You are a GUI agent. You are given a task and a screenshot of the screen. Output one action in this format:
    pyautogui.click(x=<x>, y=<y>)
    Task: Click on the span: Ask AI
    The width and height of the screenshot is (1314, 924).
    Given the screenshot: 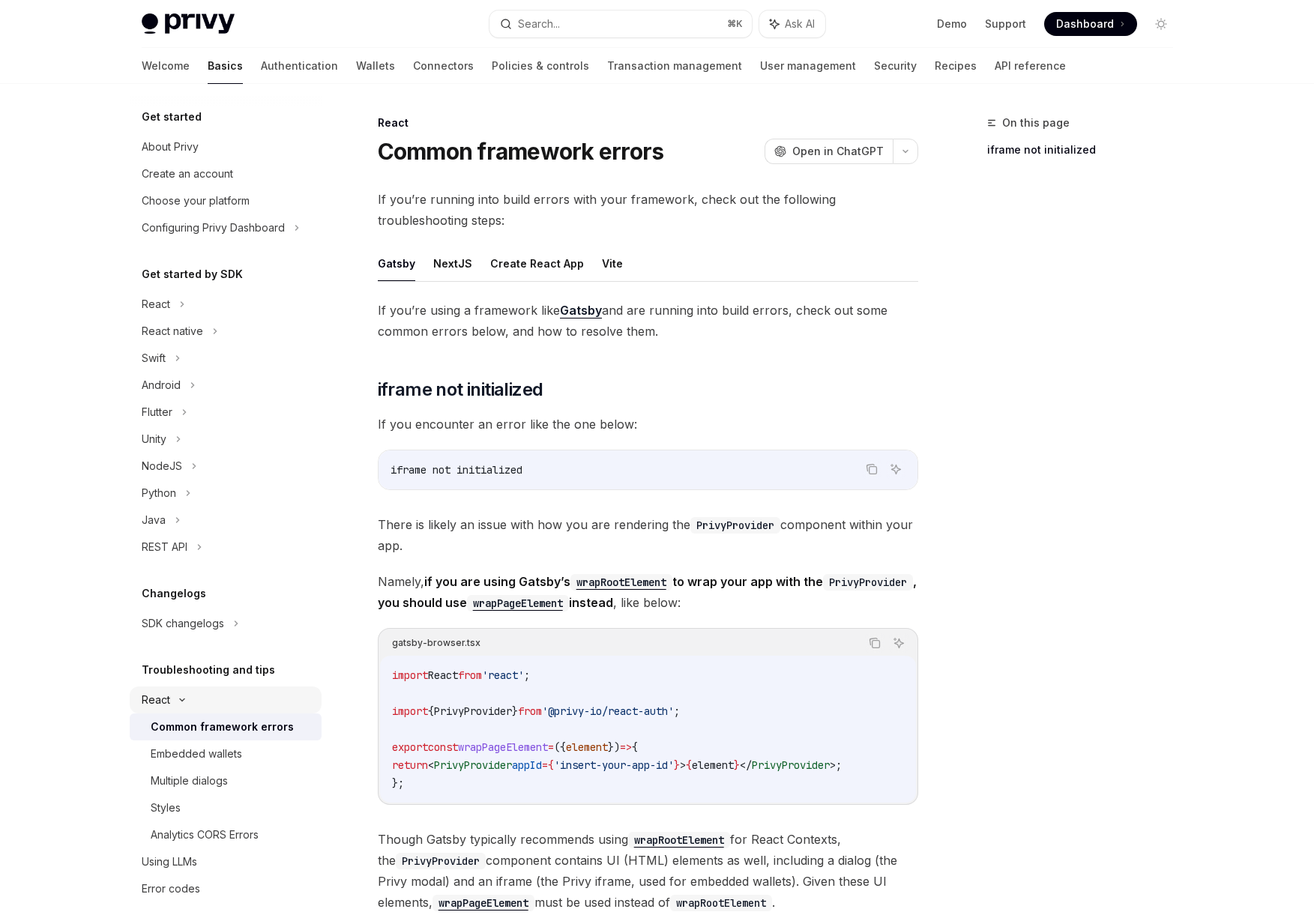 What is the action you would take?
    pyautogui.click(x=799, y=24)
    